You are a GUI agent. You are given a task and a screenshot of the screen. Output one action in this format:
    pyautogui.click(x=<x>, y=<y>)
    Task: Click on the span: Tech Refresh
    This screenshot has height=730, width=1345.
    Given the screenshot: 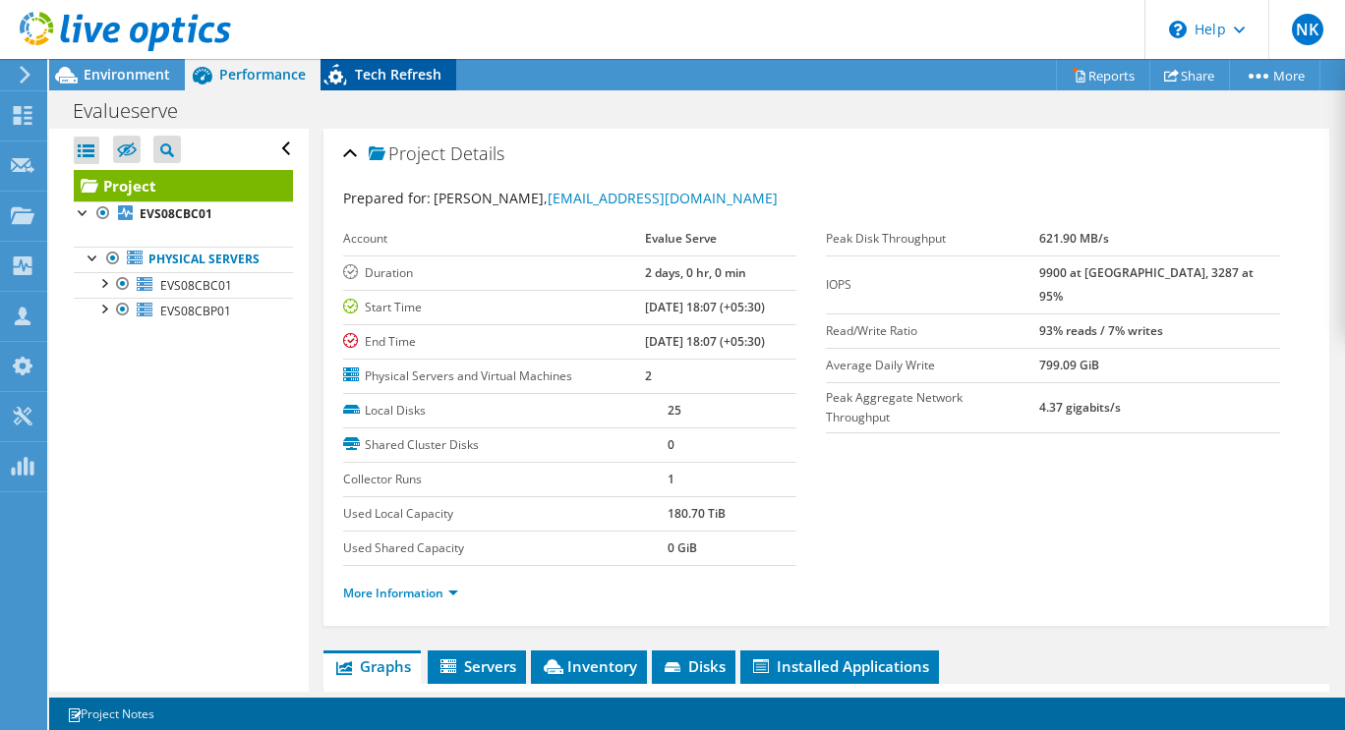 What is the action you would take?
    pyautogui.click(x=398, y=74)
    